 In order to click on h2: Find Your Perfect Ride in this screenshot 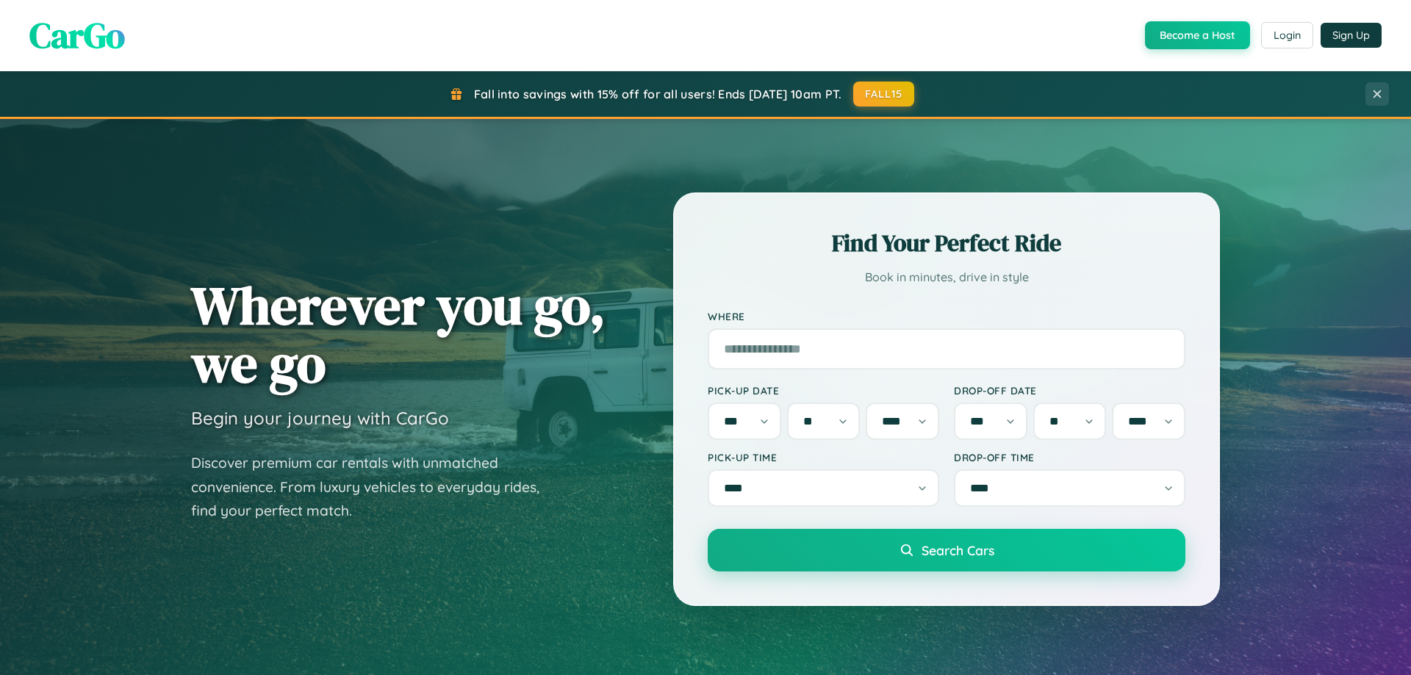, I will do `click(946, 243)`.